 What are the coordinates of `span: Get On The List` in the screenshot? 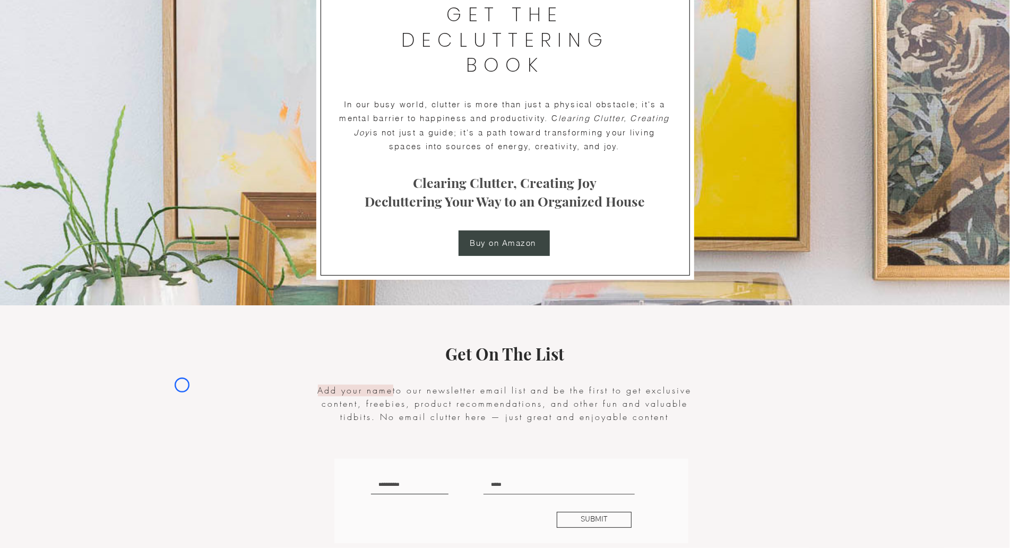 It's located at (505, 354).